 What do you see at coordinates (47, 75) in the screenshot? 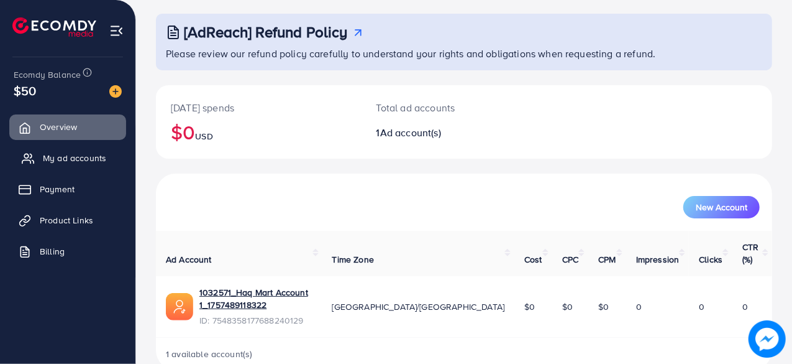
I see `span: Ecomdy Balance` at bounding box center [47, 75].